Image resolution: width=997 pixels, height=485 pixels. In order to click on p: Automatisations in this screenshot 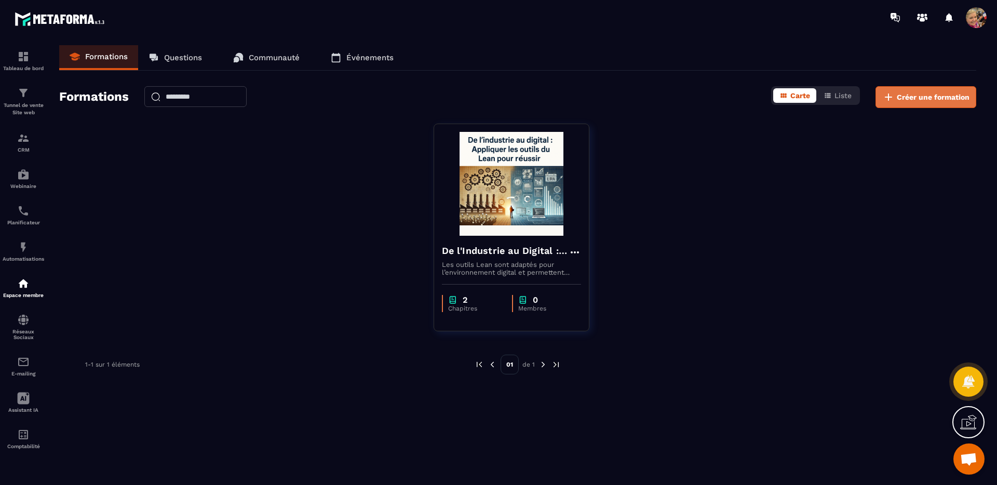, I will do `click(23, 259)`.